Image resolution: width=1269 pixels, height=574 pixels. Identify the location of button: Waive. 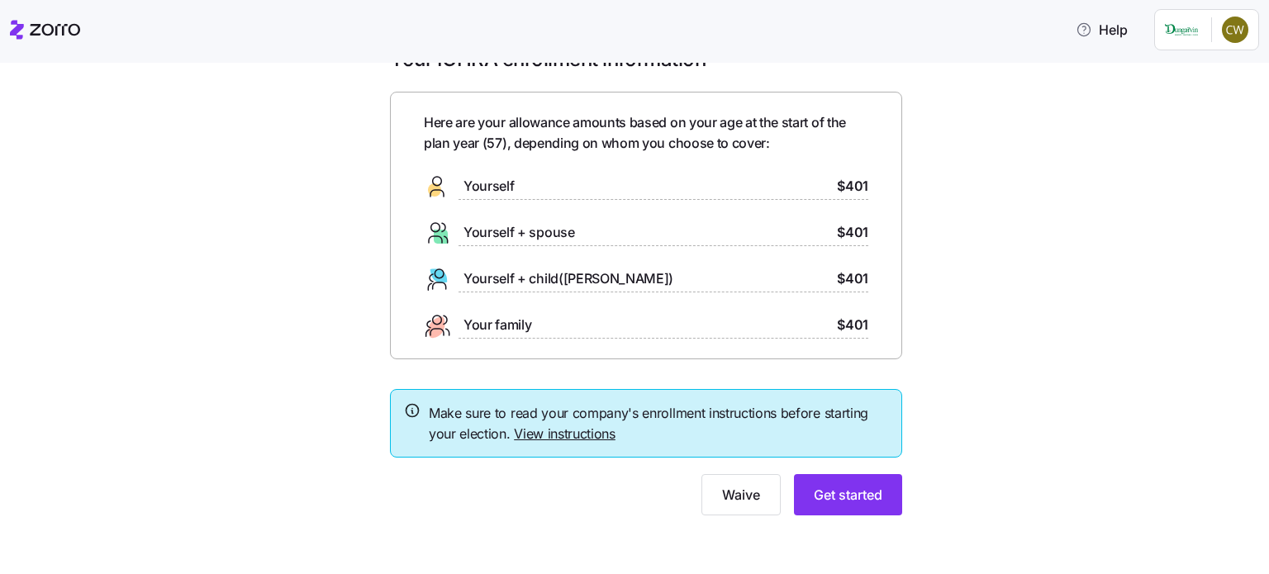
(741, 495).